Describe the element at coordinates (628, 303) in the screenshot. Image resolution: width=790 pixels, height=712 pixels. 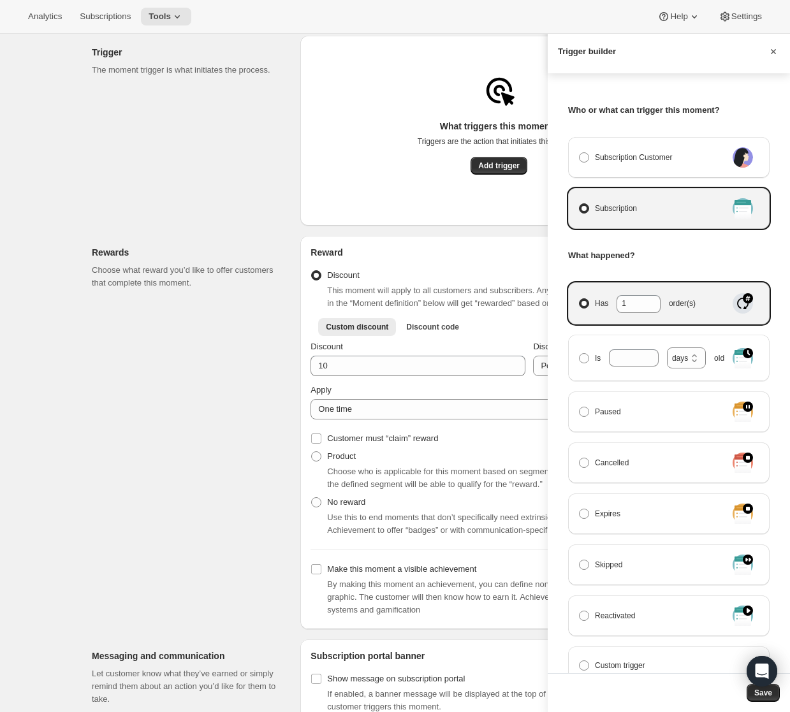
I see `input: Hasorder(s)` at that location.